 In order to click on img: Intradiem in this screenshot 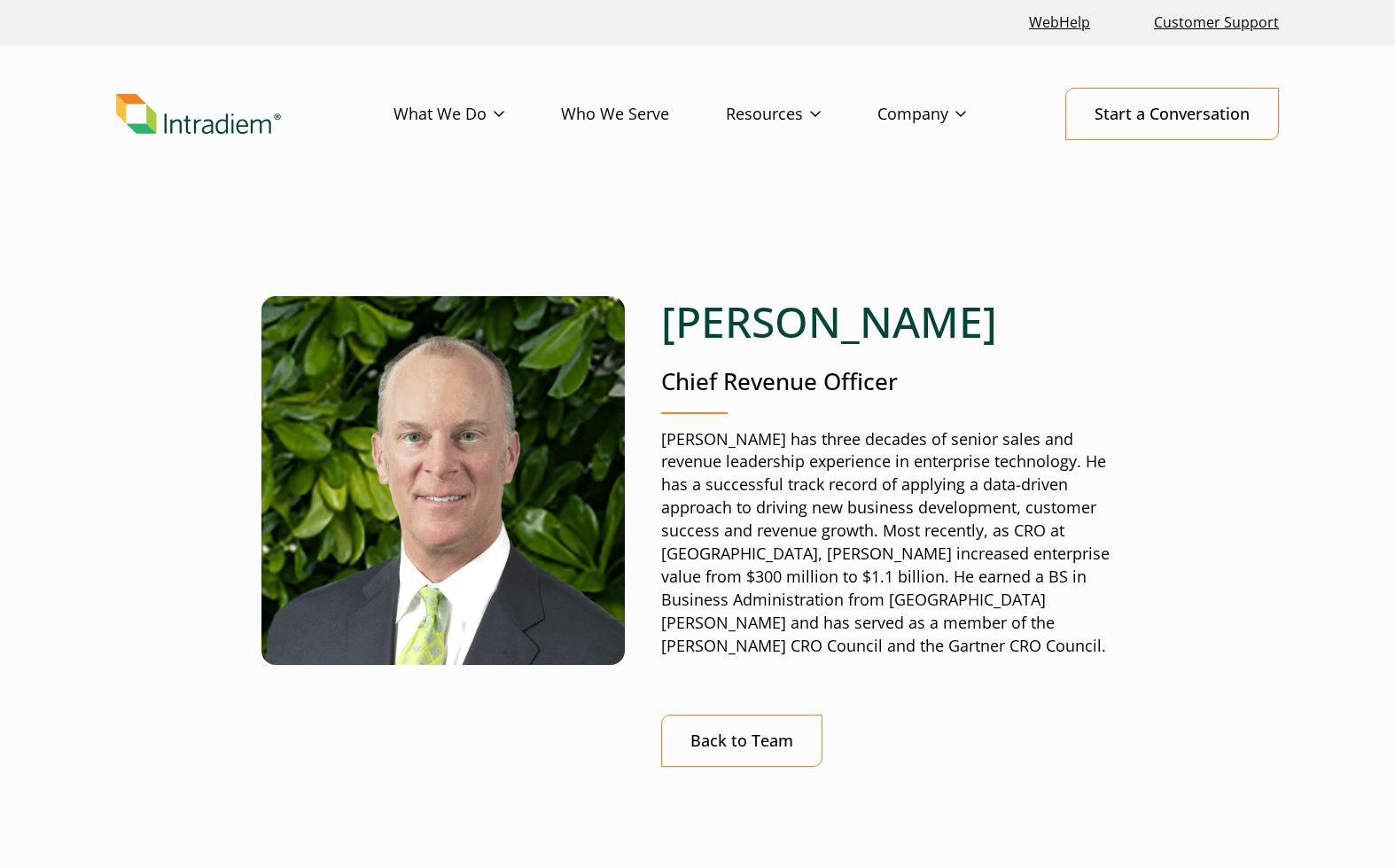, I will do `click(199, 114)`.